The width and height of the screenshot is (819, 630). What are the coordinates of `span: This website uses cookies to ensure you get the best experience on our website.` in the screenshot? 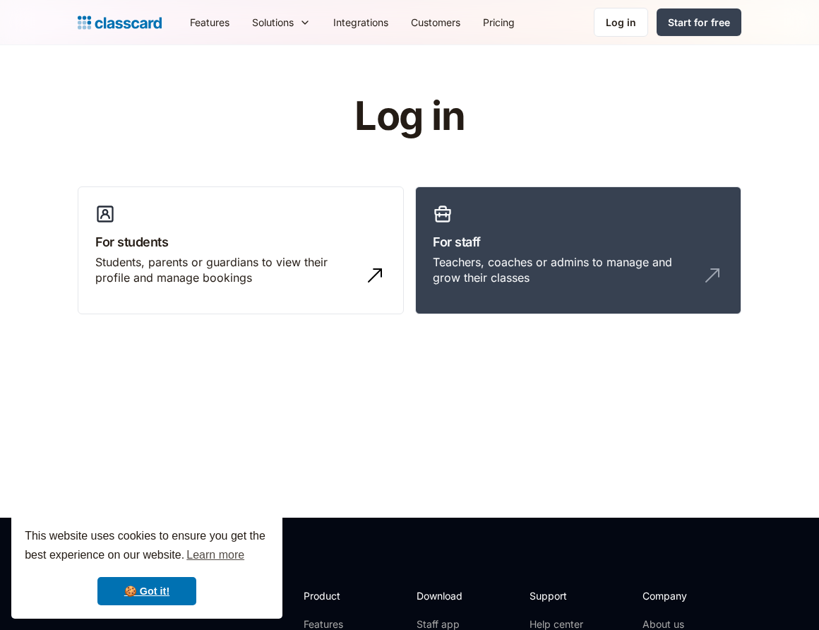 It's located at (147, 547).